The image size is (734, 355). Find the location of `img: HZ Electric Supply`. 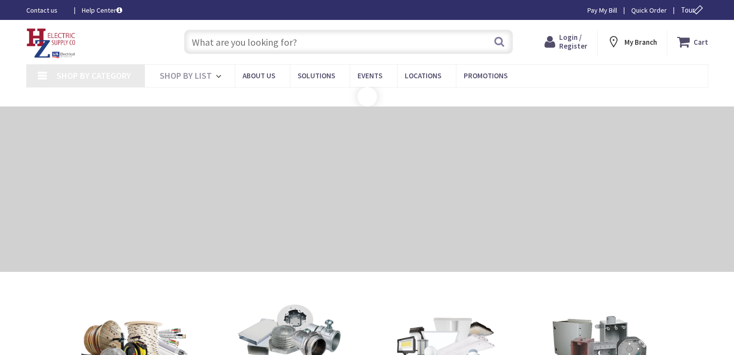

img: HZ Electric Supply is located at coordinates (51, 43).